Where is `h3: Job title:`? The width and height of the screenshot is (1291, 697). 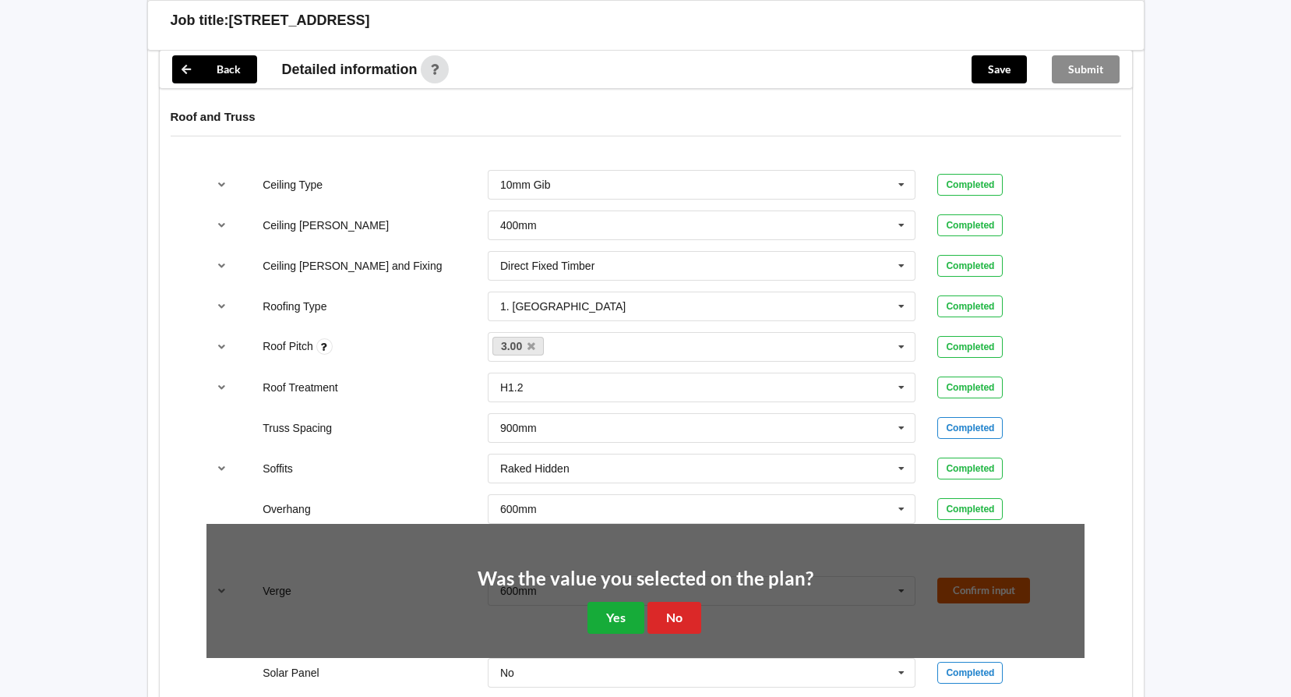
h3: Job title: is located at coordinates (199, 20).